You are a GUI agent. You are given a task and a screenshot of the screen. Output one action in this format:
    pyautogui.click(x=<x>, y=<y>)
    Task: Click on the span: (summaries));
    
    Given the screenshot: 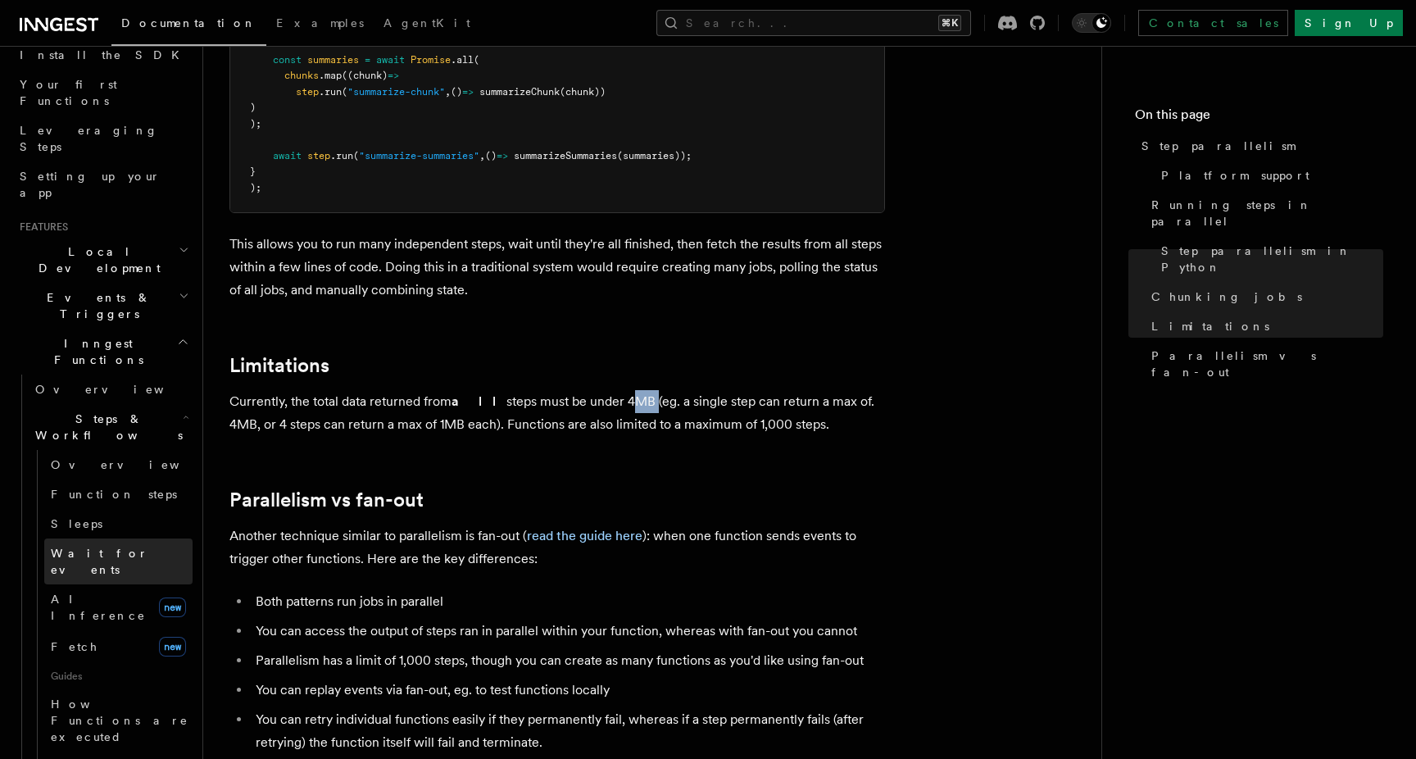 What is the action you would take?
    pyautogui.click(x=654, y=156)
    